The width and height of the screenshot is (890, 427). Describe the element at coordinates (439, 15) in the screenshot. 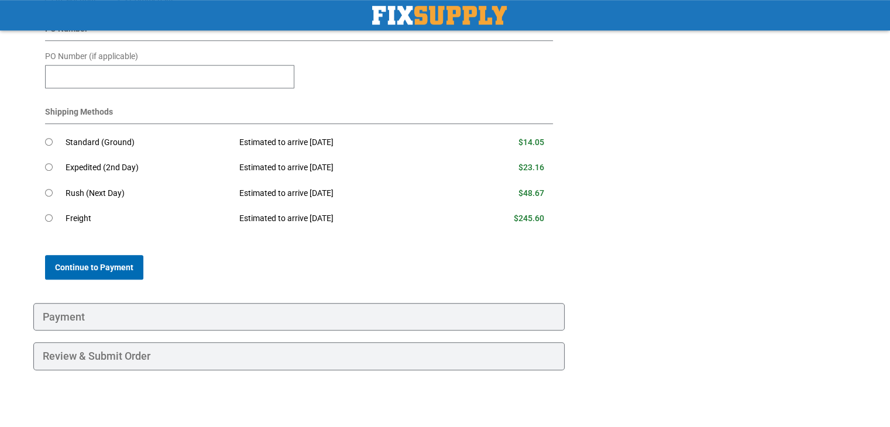

I see `a: store logo` at that location.